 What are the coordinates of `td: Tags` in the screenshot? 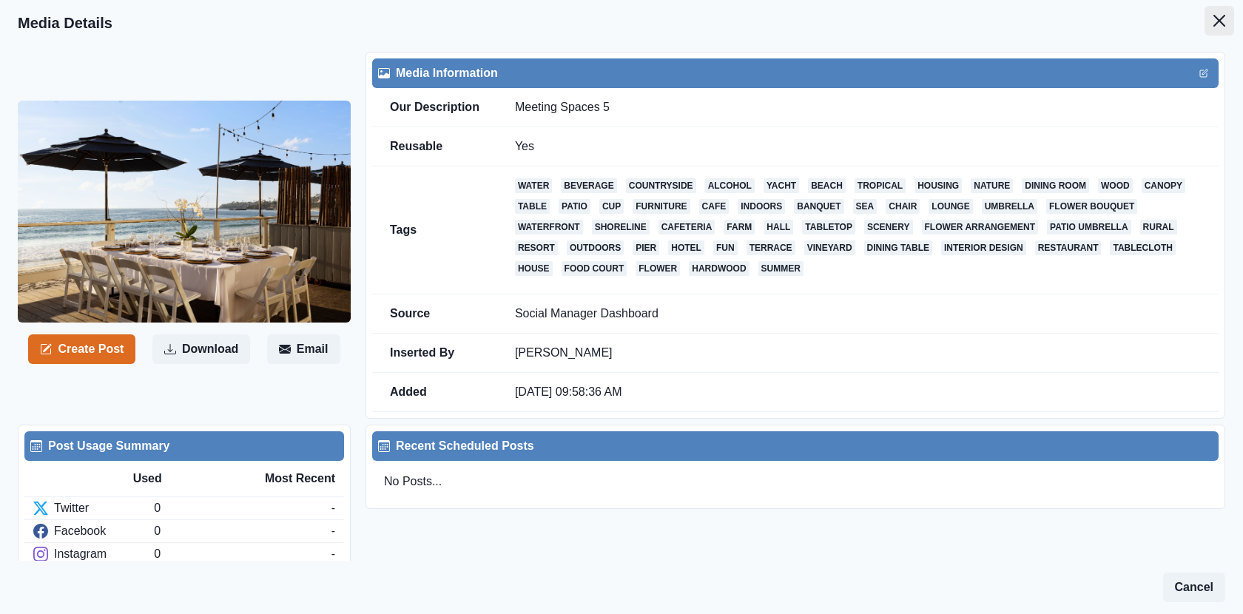 It's located at (434, 230).